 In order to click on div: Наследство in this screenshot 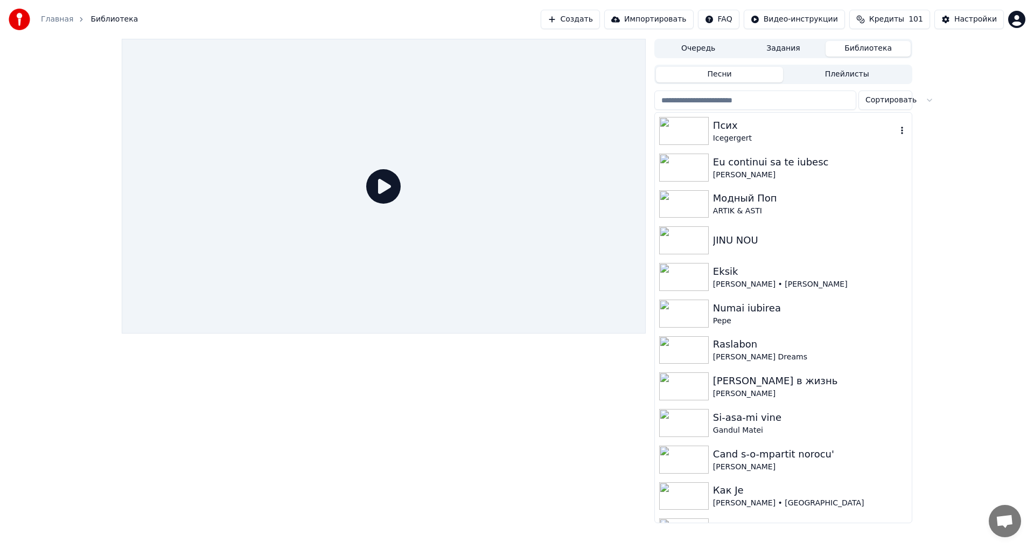, I will do `click(810, 527)`.